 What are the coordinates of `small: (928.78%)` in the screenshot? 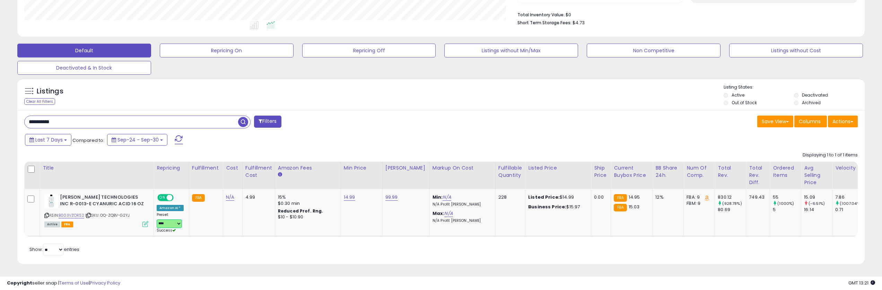 It's located at (732, 204).